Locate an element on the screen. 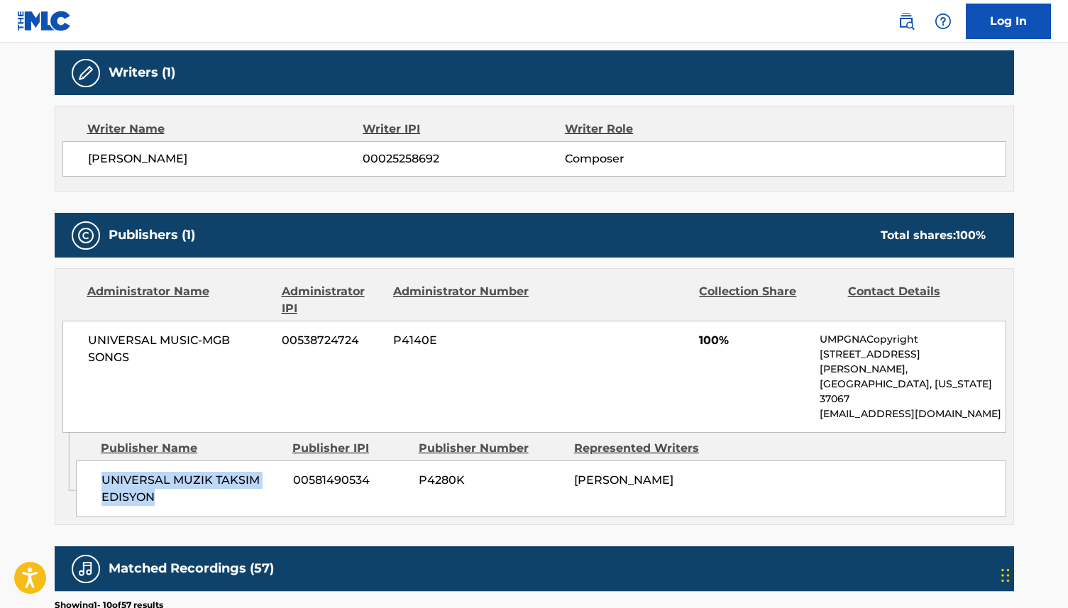 The width and height of the screenshot is (1068, 608). span: Composer is located at coordinates (657, 159).